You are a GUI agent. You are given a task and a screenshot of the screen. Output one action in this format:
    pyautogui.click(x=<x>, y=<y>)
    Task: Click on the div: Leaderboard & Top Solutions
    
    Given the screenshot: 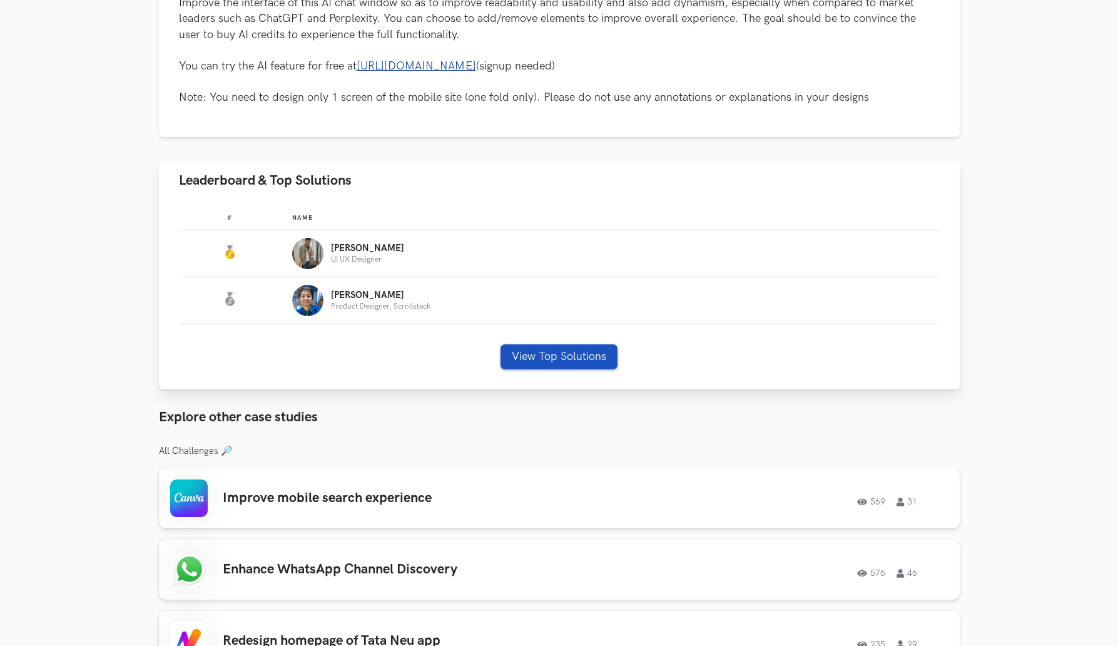 What is the action you would take?
    pyautogui.click(x=559, y=295)
    